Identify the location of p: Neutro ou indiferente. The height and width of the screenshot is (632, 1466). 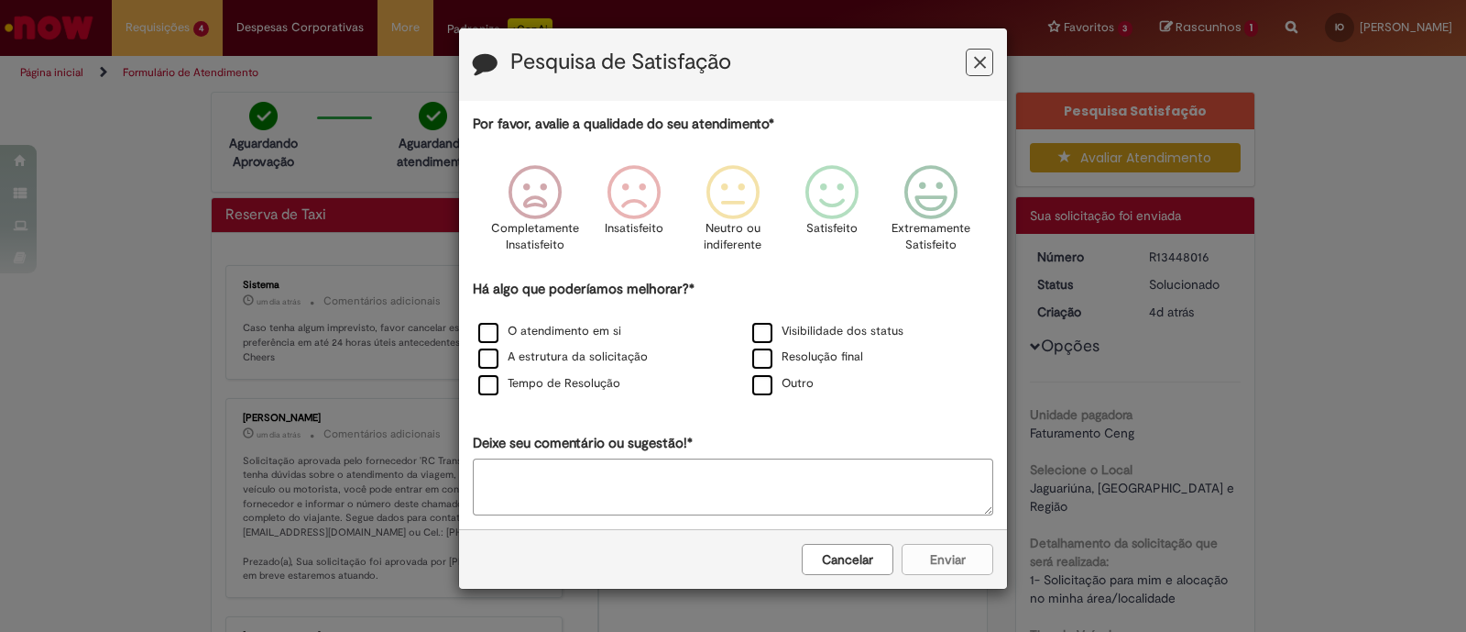
(733, 236).